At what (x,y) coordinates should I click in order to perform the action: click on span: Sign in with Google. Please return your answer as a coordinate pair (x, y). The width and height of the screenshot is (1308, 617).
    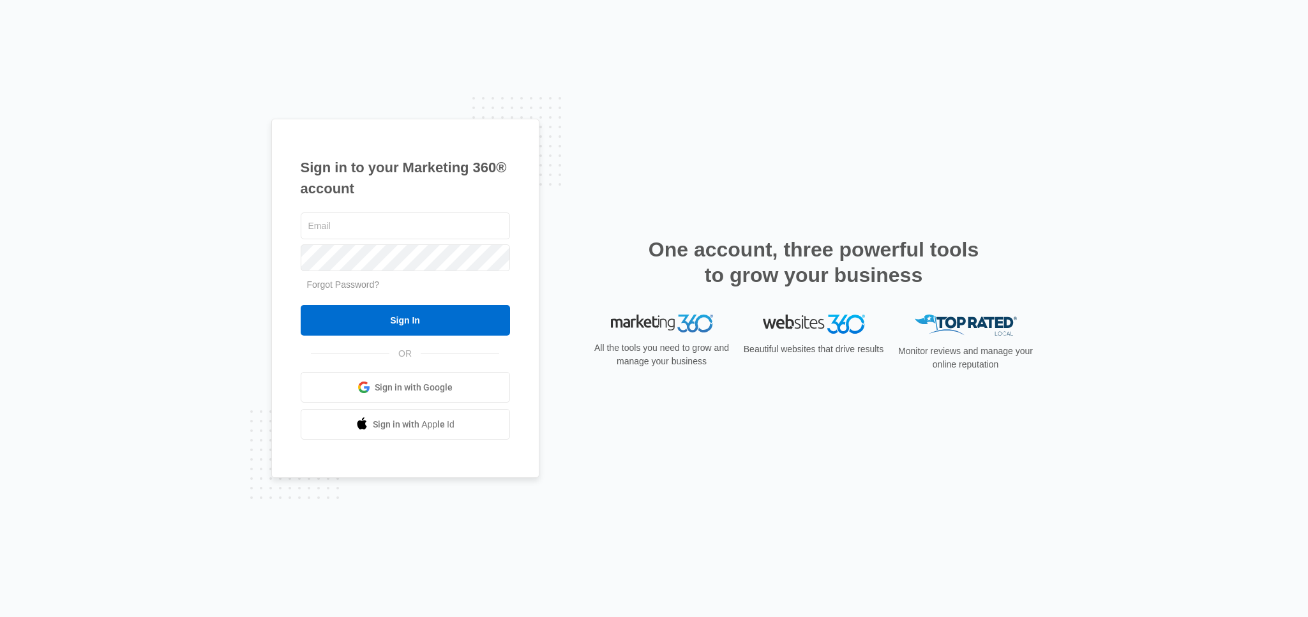
    Looking at the image, I should click on (414, 387).